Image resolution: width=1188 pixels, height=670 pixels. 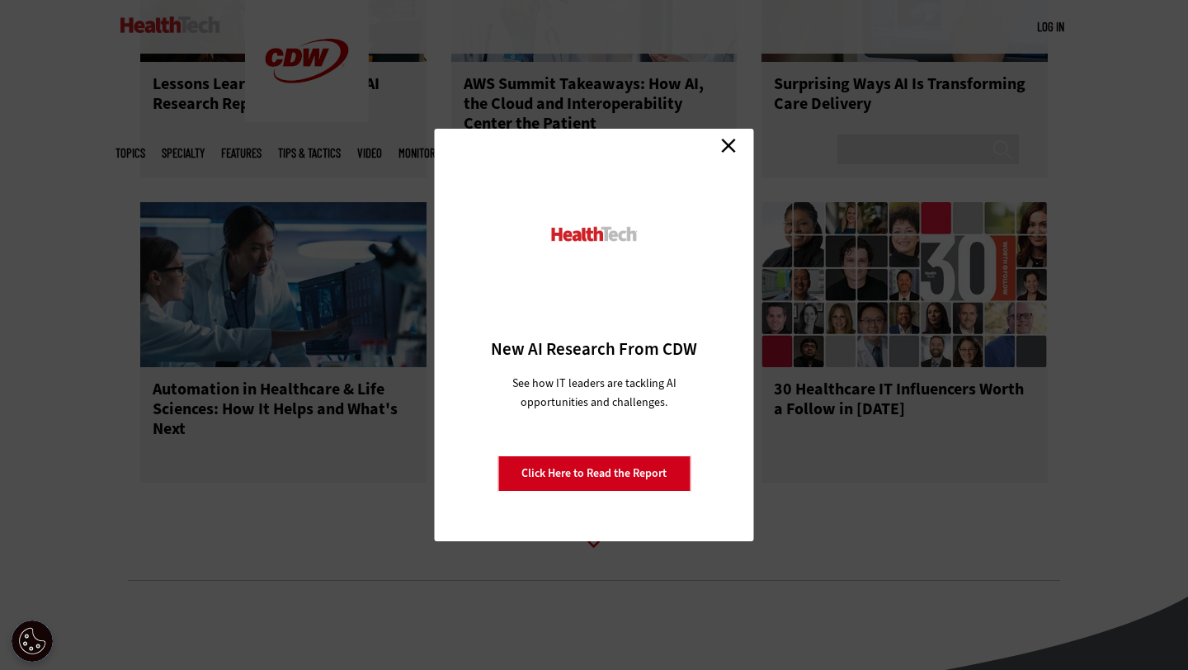 I want to click on img: HealthTech_0.png, so click(x=594, y=233).